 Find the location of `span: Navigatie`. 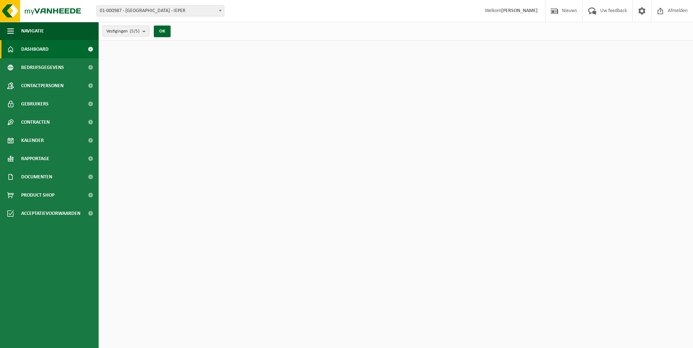

span: Navigatie is located at coordinates (33, 31).